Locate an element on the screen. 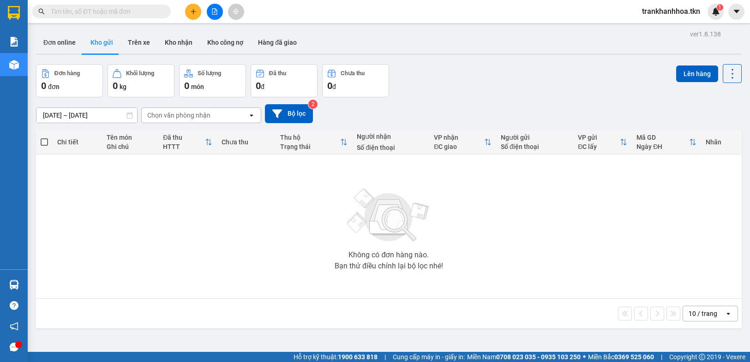  button: Kho nhận is located at coordinates (179, 42).